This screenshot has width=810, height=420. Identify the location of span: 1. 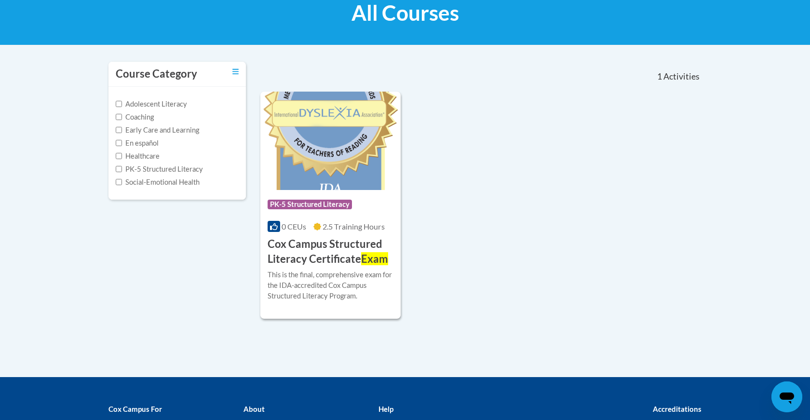
(660, 77).